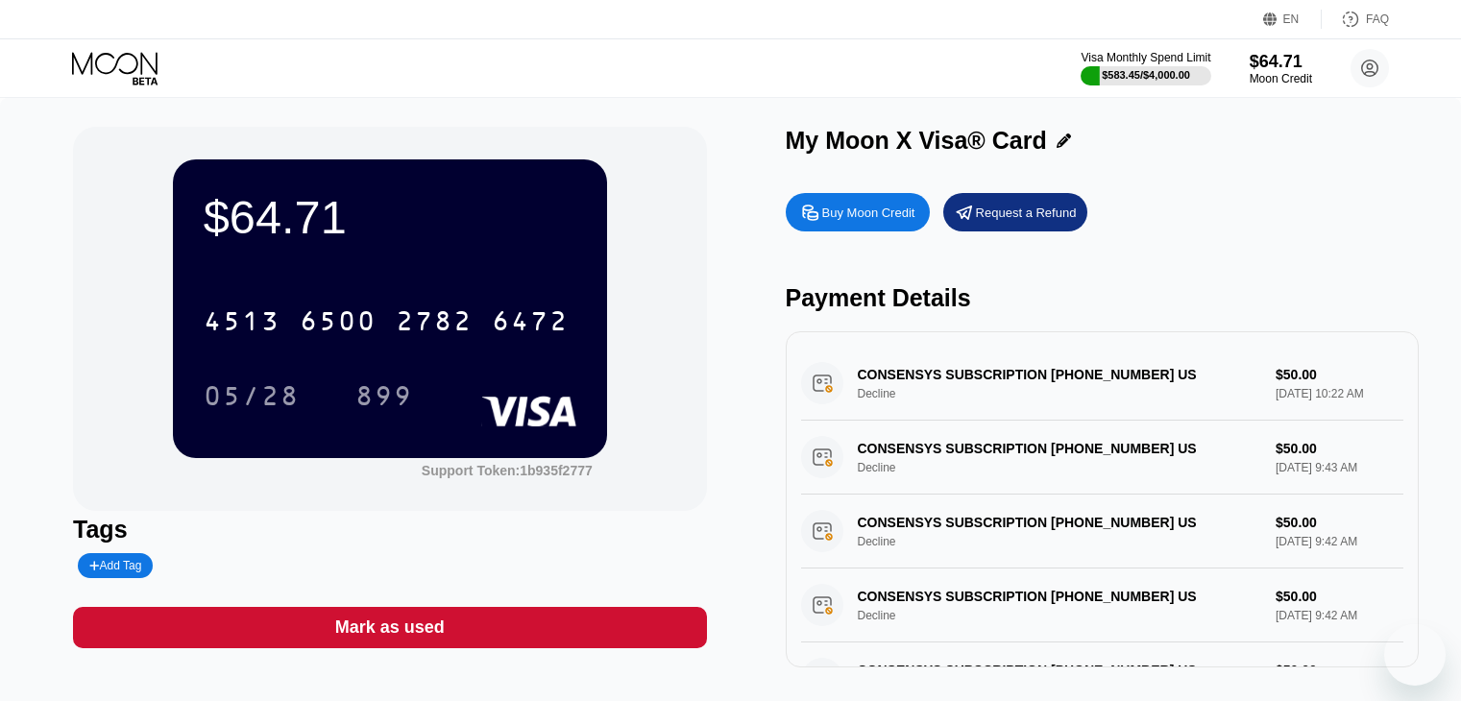 Image resolution: width=1461 pixels, height=701 pixels. Describe the element at coordinates (115, 566) in the screenshot. I see `div: Add Tag` at that location.